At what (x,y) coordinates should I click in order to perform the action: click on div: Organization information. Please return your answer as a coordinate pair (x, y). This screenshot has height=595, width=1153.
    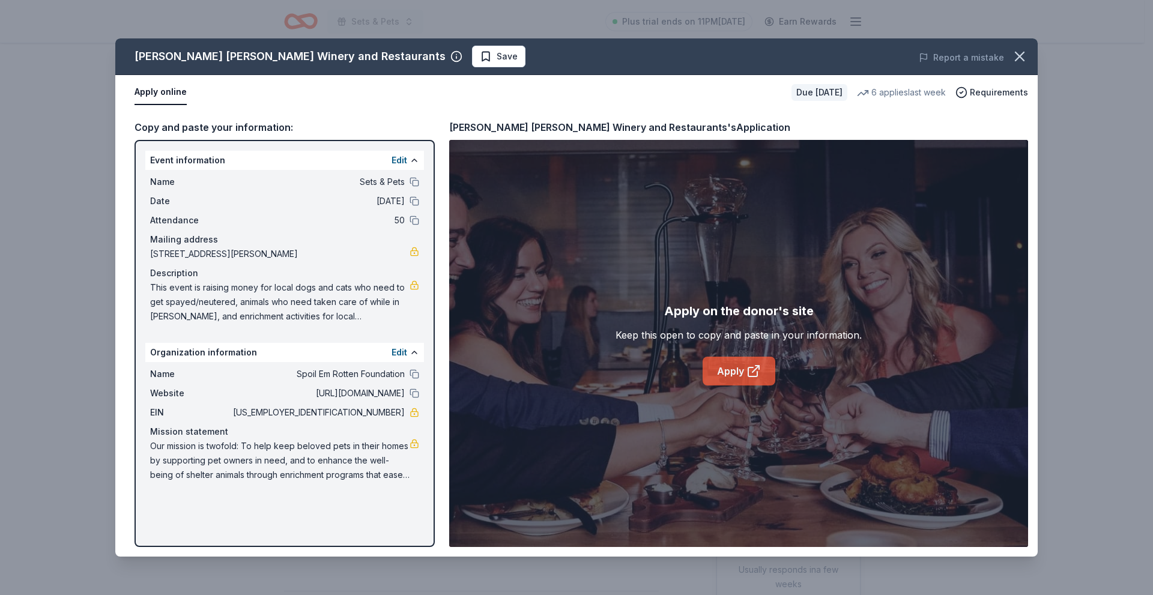
    Looking at the image, I should click on (285, 353).